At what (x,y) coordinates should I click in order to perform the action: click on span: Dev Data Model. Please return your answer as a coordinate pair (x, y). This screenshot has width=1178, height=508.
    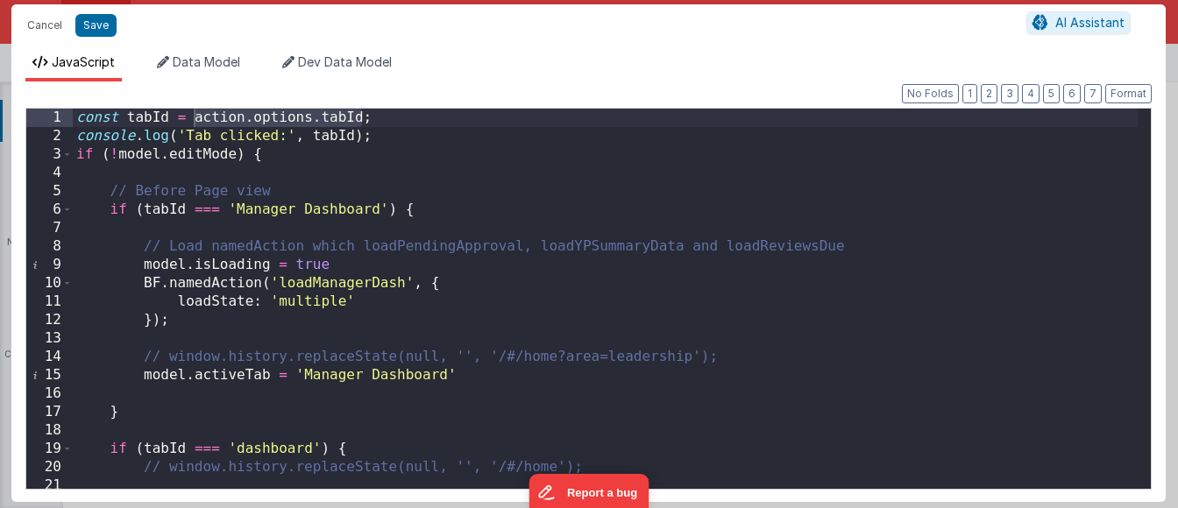
    Looking at the image, I should click on (345, 61).